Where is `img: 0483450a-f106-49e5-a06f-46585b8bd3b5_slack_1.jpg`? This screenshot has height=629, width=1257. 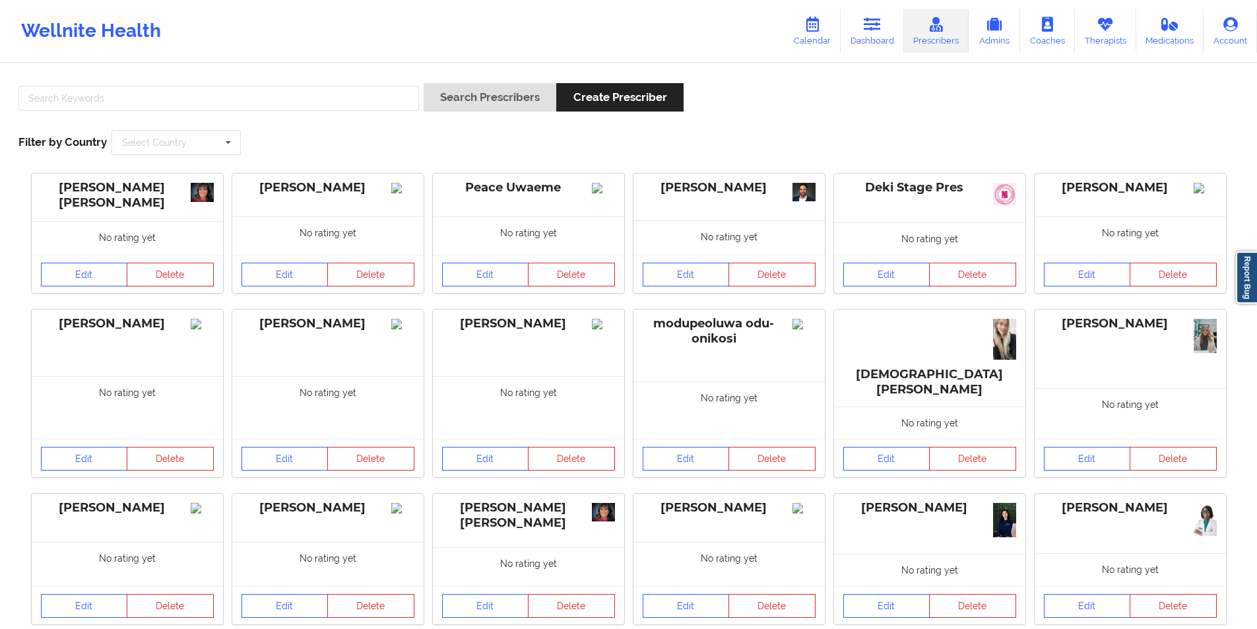
img: 0483450a-f106-49e5-a06f-46585b8bd3b5_slack_1.jpg is located at coordinates (1004, 194).